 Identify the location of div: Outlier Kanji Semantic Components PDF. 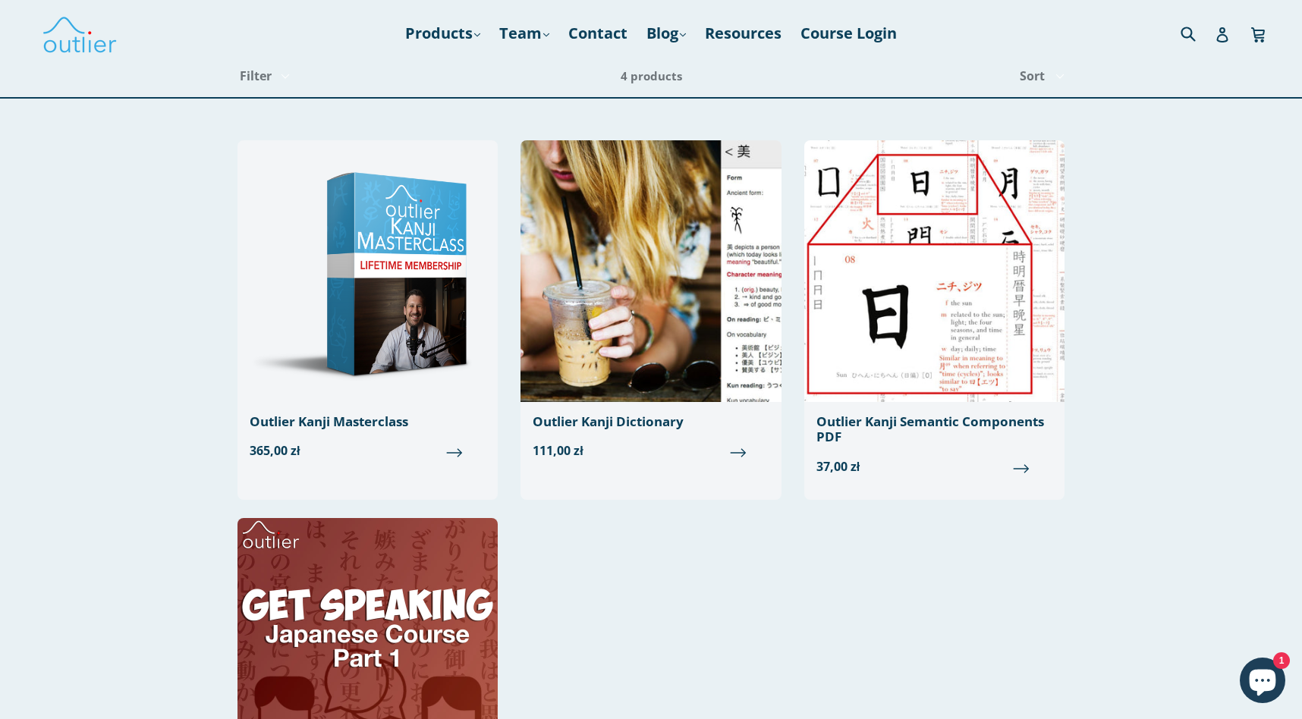
(934, 429).